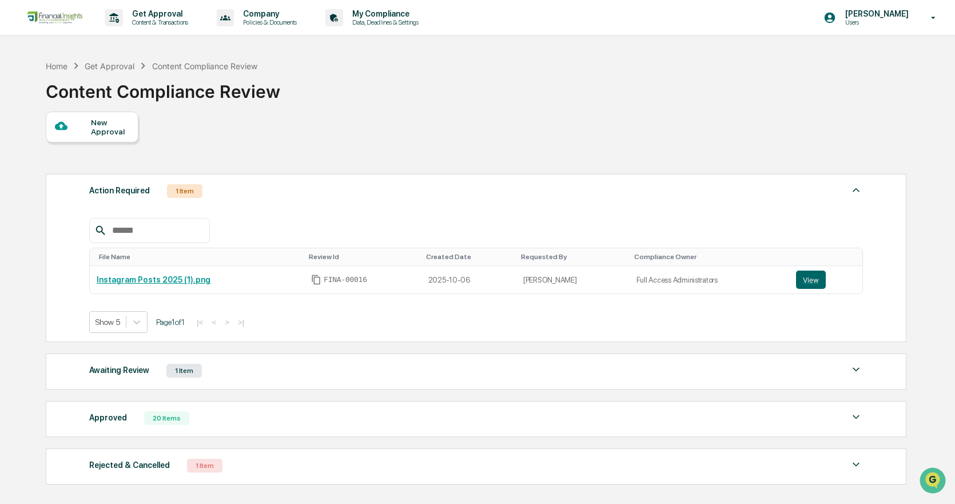 The width and height of the screenshot is (955, 504). I want to click on div: New Approval, so click(110, 127).